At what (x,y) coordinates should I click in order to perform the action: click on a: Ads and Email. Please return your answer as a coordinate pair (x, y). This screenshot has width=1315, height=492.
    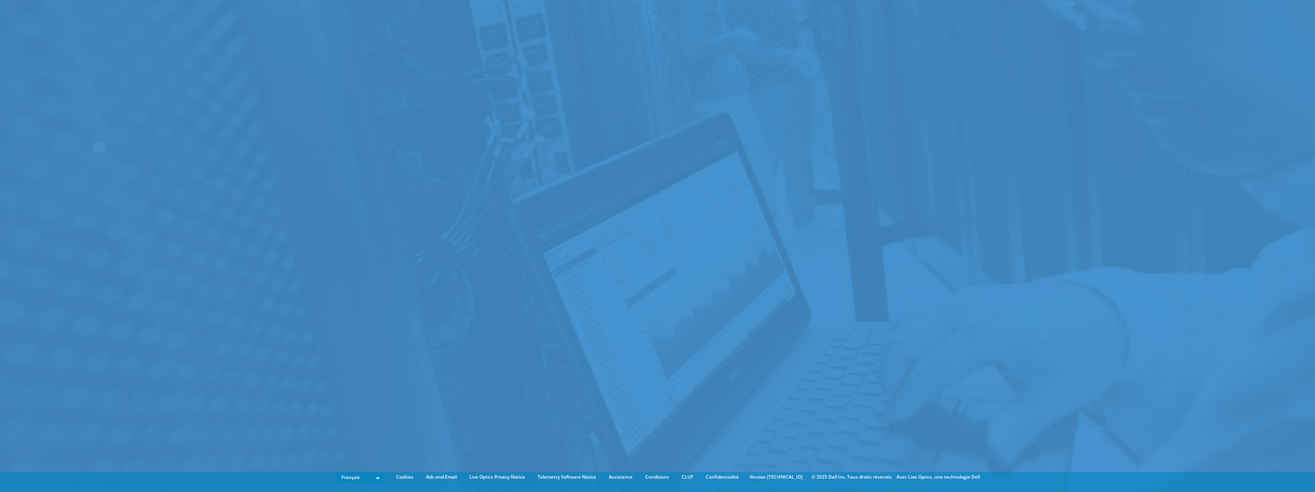
    Looking at the image, I should click on (441, 477).